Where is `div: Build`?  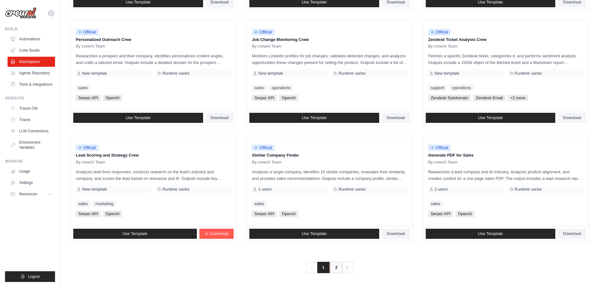 div: Build is located at coordinates (30, 29).